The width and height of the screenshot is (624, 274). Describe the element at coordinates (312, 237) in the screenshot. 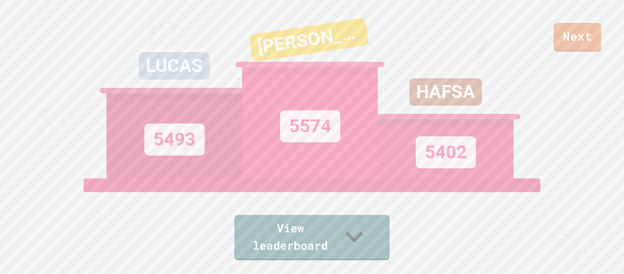

I see `a: View leaderboard` at that location.